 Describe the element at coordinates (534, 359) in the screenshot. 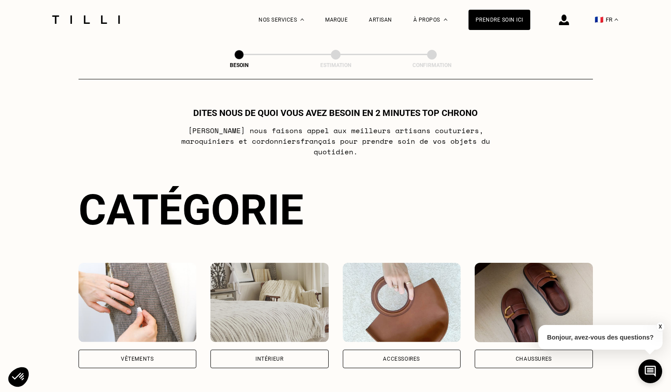

I see `div: Chaussures` at that location.